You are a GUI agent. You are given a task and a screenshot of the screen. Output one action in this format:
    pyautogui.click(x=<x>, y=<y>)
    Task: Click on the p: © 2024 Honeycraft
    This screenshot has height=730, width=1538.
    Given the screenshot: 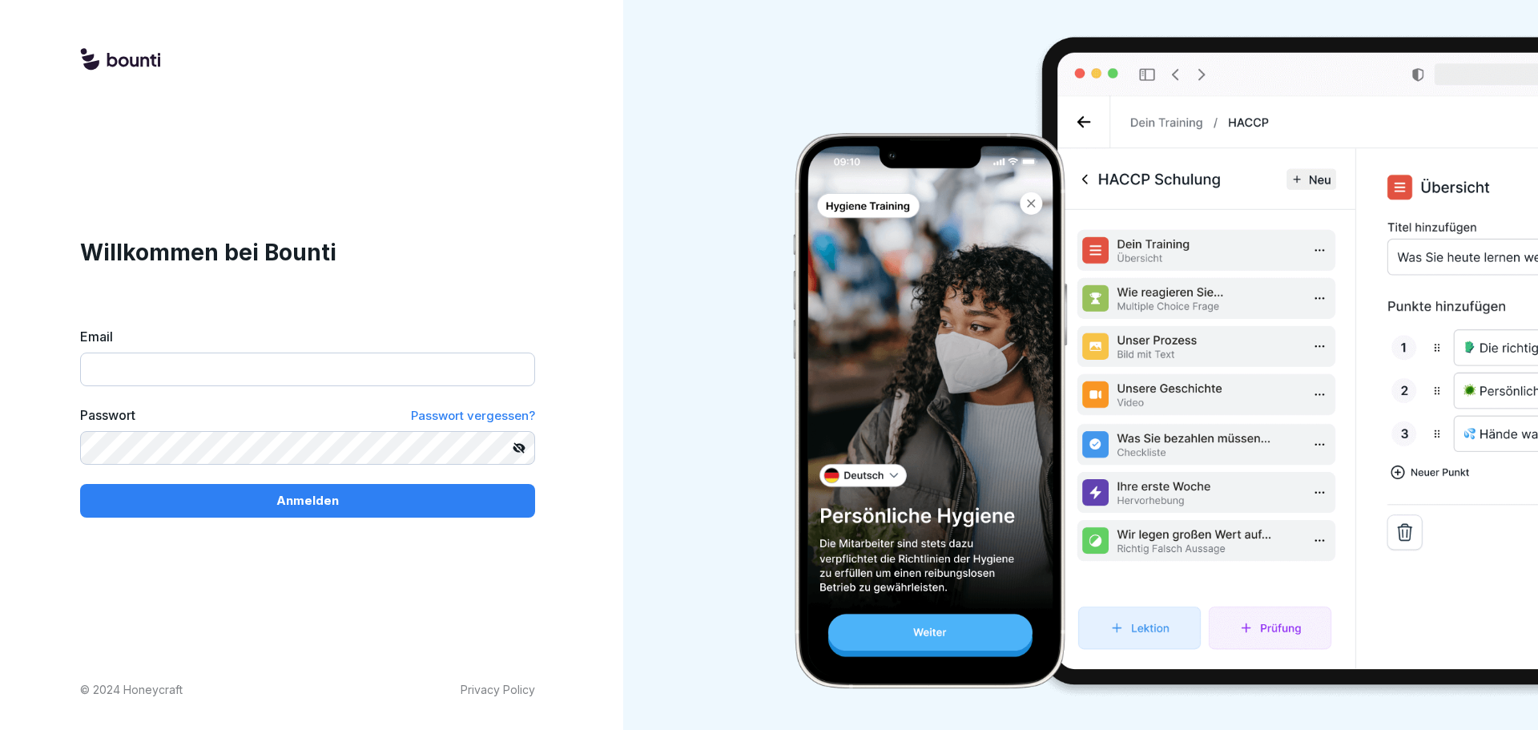 What is the action you would take?
    pyautogui.click(x=131, y=689)
    